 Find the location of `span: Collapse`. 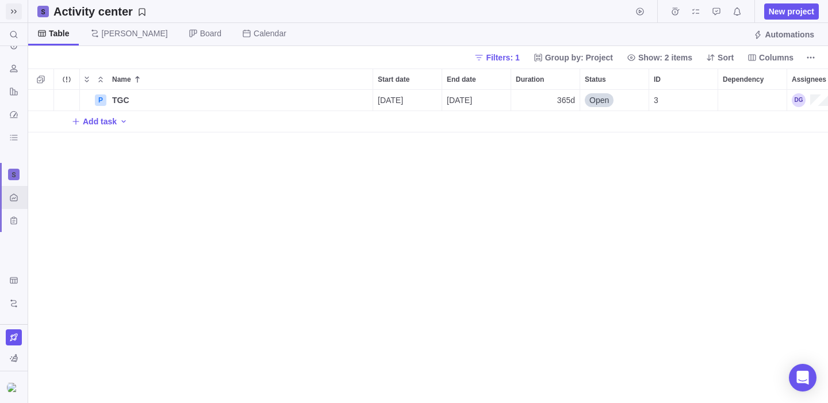

span: Collapse is located at coordinates (101, 79).